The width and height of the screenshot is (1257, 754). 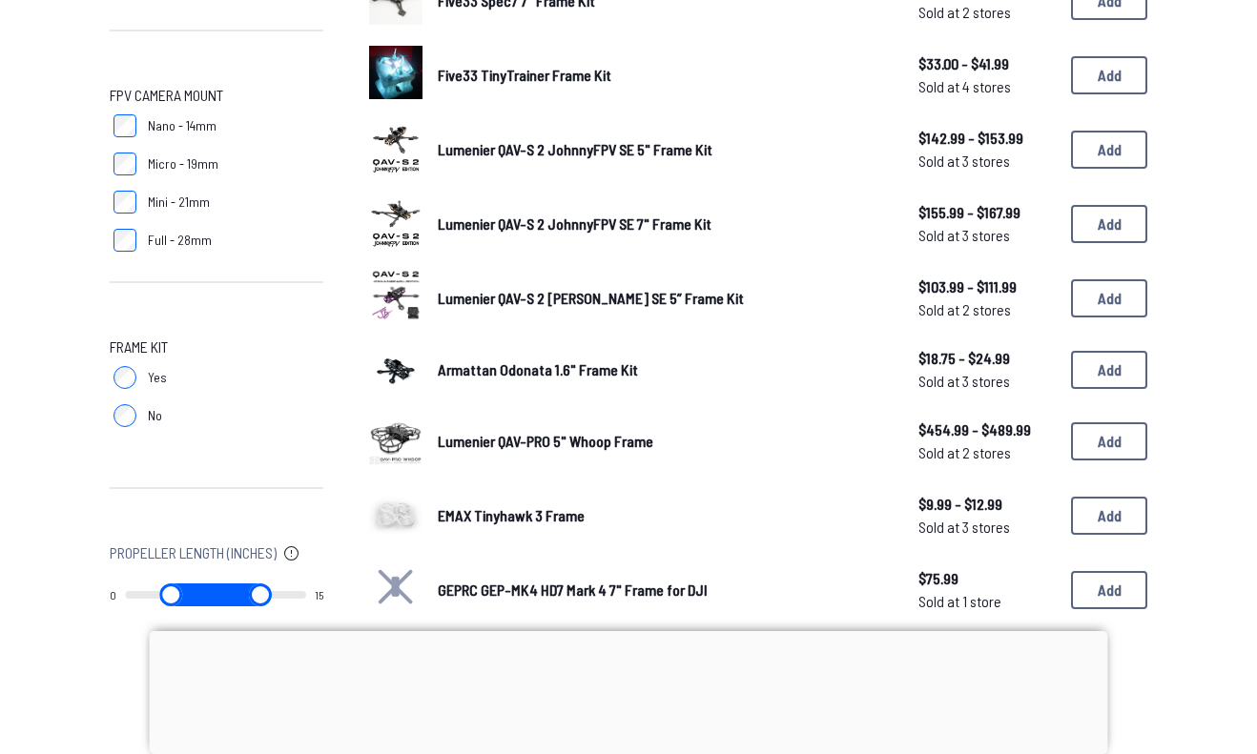 I want to click on a: Lumenier QAV-S 2 JohnnyFPV SE 5" Frame Kit, so click(x=663, y=150).